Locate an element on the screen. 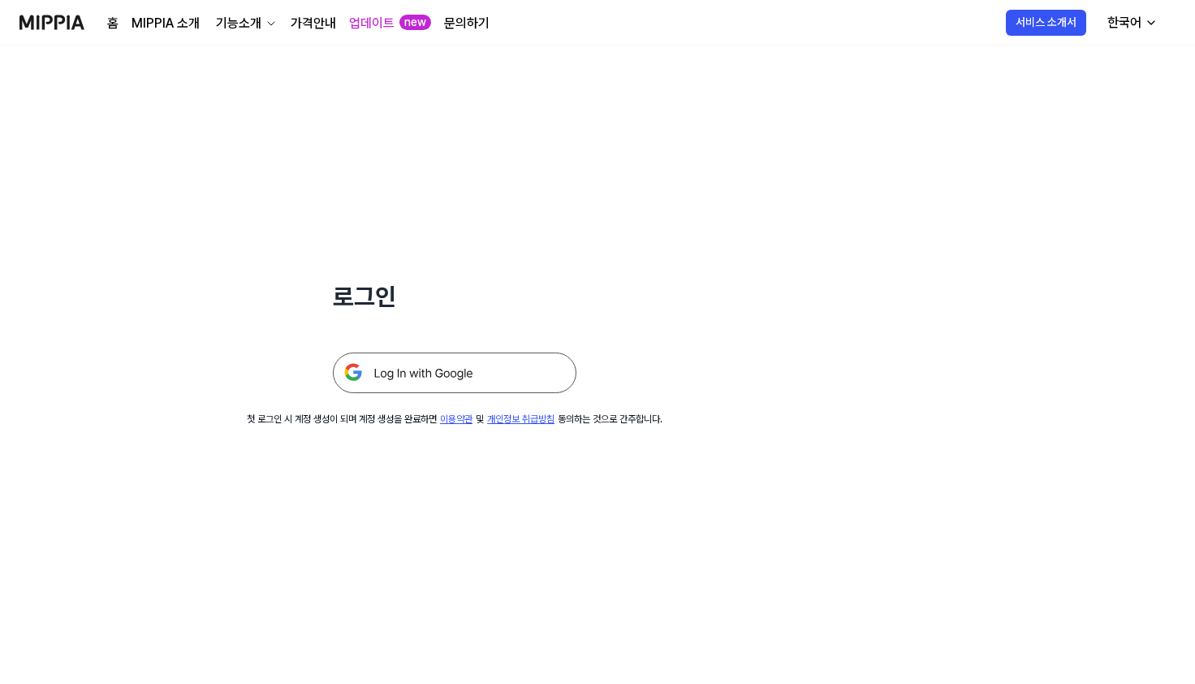  a: 업데이트 is located at coordinates (372, 24).